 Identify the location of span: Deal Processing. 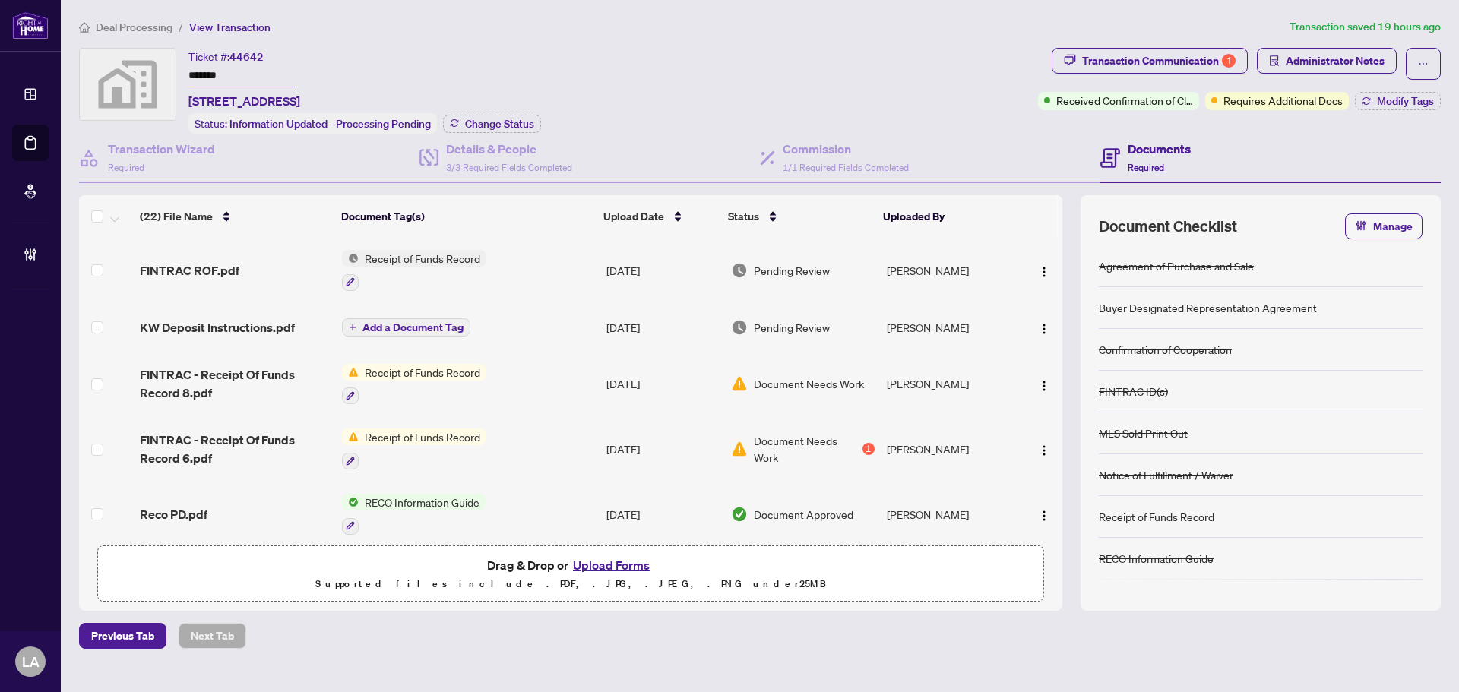
(134, 27).